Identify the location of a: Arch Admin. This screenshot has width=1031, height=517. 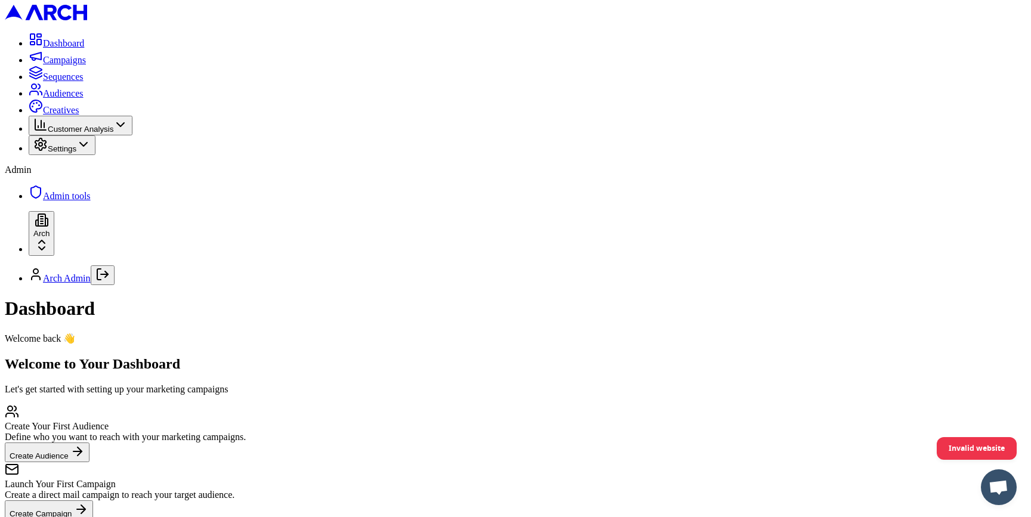
(67, 278).